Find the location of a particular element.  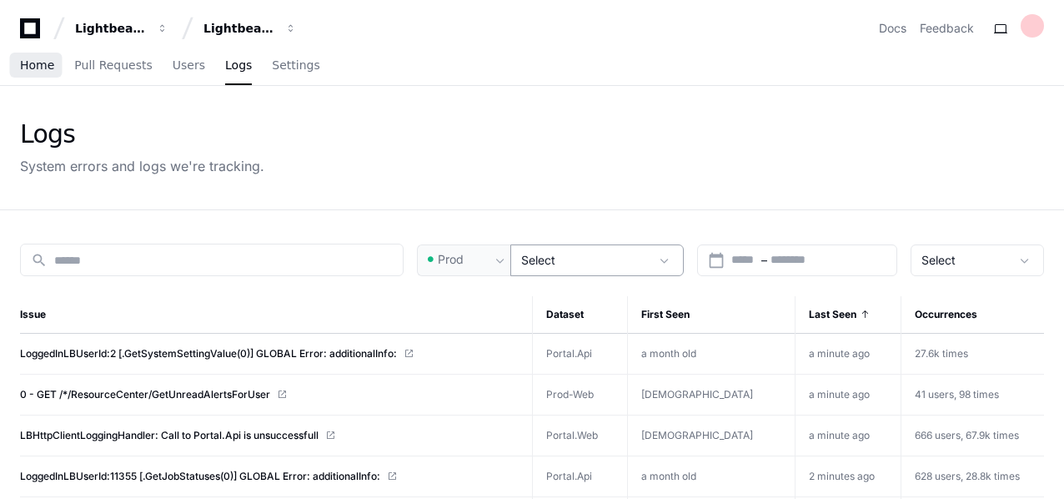

a: Logs is located at coordinates (239, 66).